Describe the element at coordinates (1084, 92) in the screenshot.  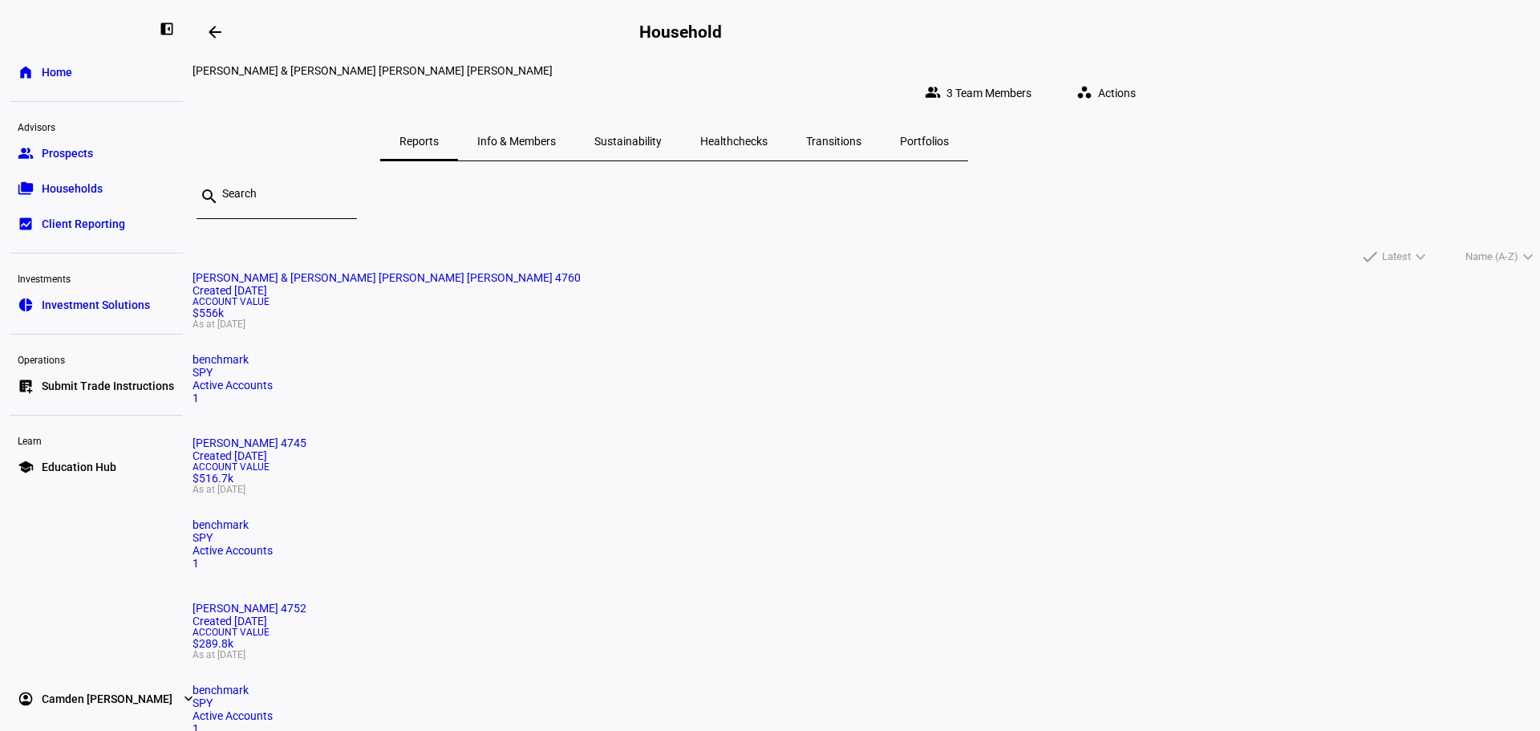
I see `mat-icon: workspaces` at that location.